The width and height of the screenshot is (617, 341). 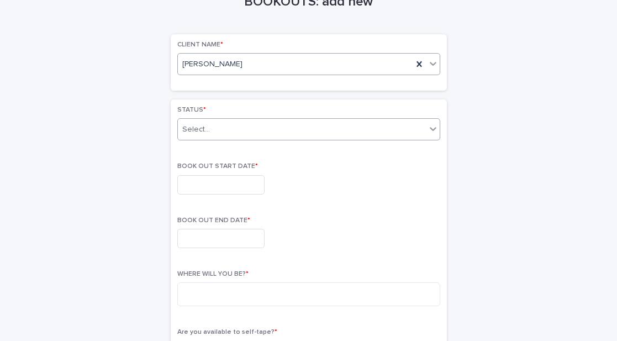 What do you see at coordinates (227, 332) in the screenshot?
I see `span: Are you available to self-tape?` at bounding box center [227, 332].